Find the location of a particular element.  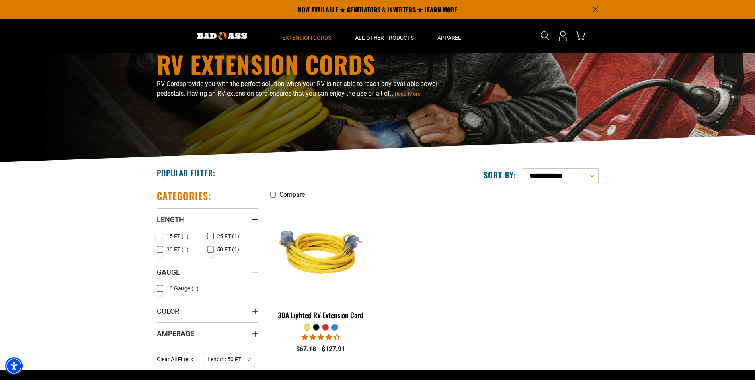

h1: RV Extension Cords is located at coordinates (302, 64).